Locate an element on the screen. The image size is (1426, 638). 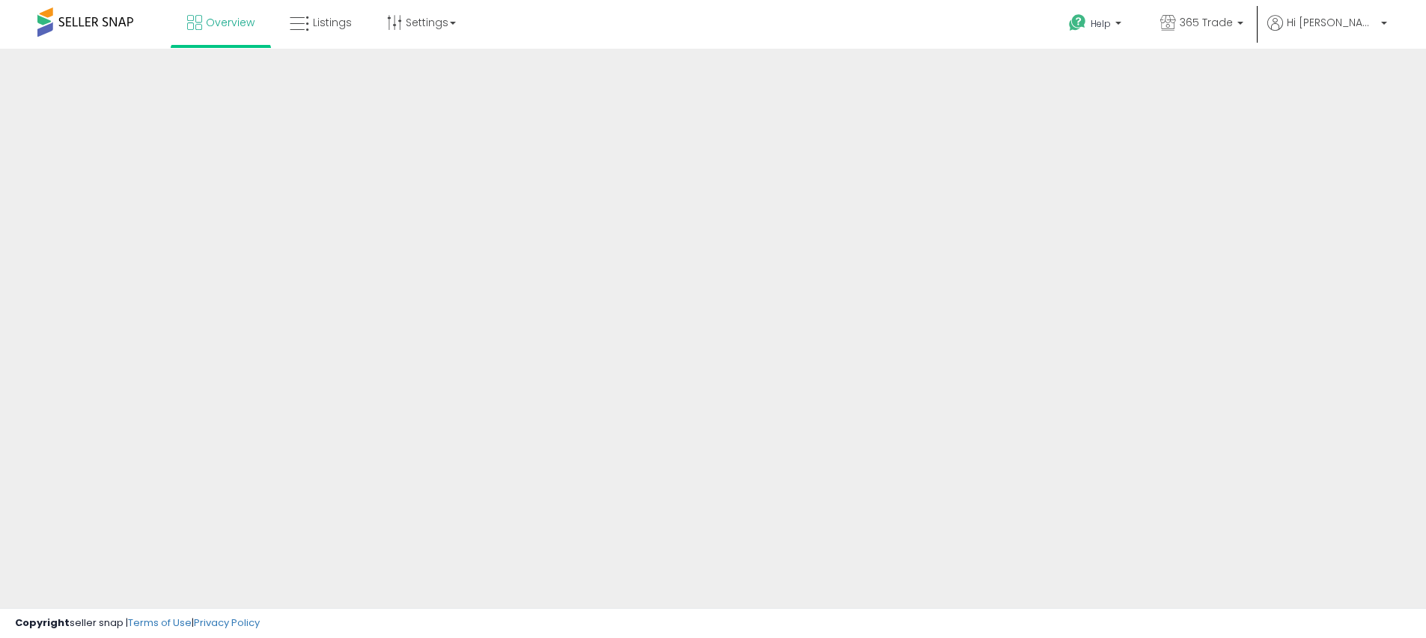
strong: Copyright is located at coordinates (42, 622).